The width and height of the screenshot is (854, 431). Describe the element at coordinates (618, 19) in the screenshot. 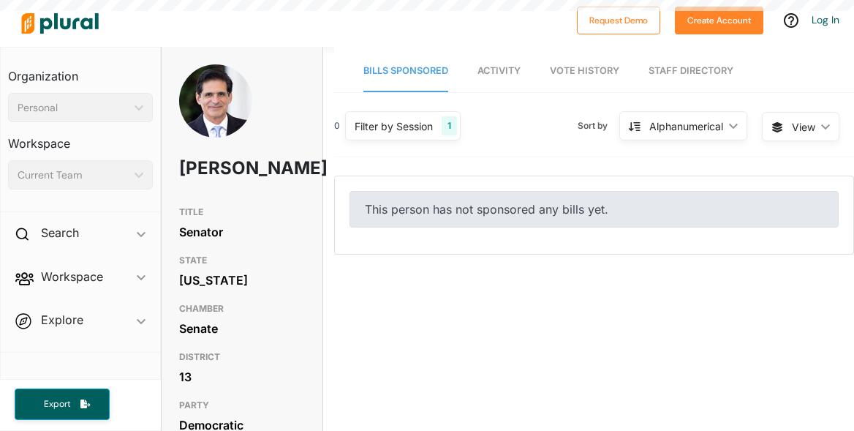

I see `a: Request Demo` at that location.